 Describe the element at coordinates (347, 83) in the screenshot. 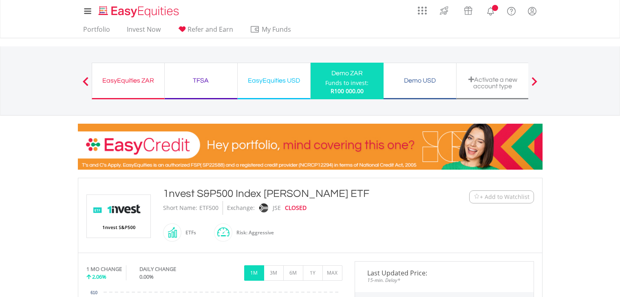

I see `div: Funds to invest:` at that location.